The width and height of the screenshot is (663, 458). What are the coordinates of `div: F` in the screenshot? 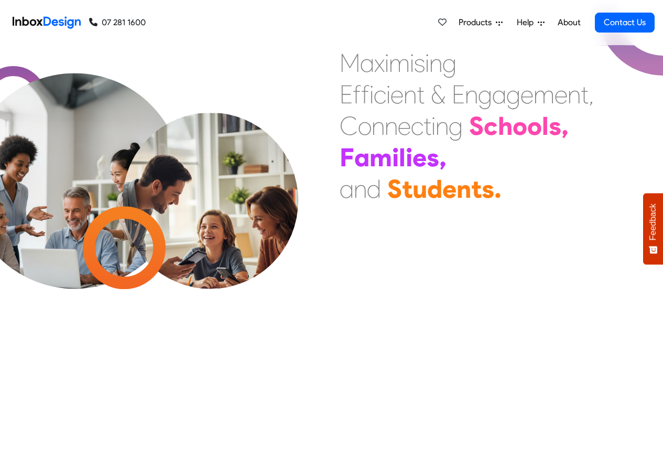 It's located at (347, 157).